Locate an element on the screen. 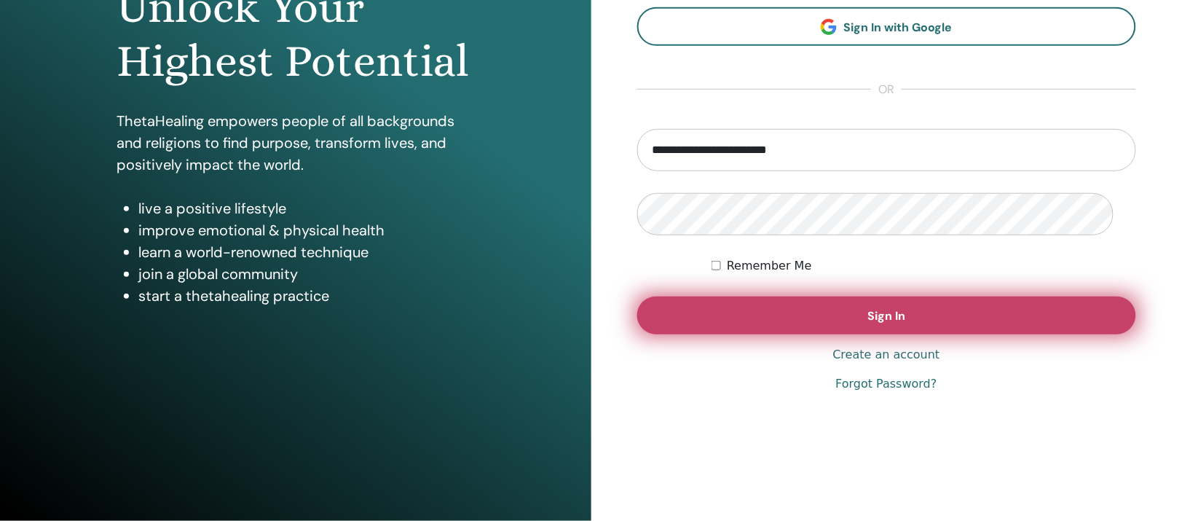  span: Sign In is located at coordinates (887, 315).